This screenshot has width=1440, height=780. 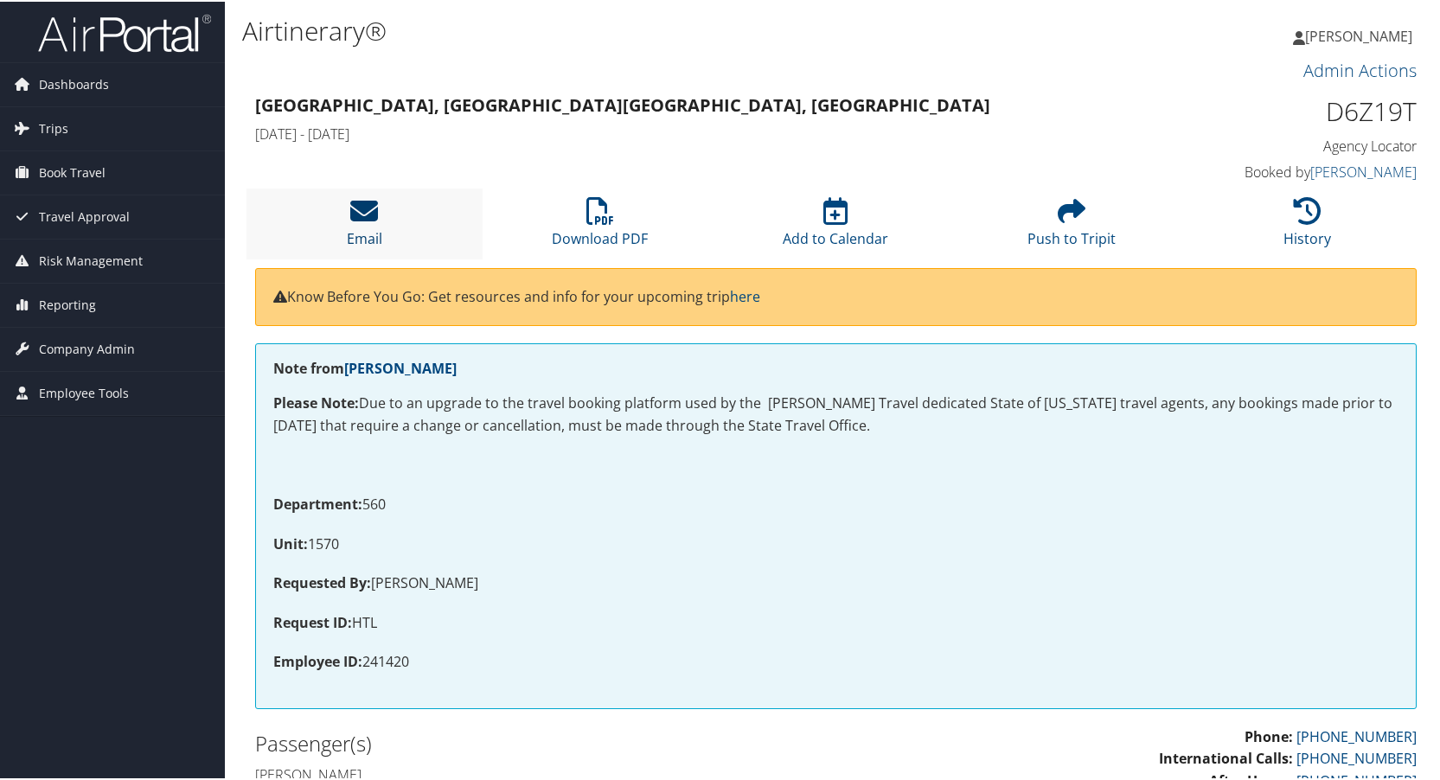 I want to click on span: Risk Management, so click(x=91, y=259).